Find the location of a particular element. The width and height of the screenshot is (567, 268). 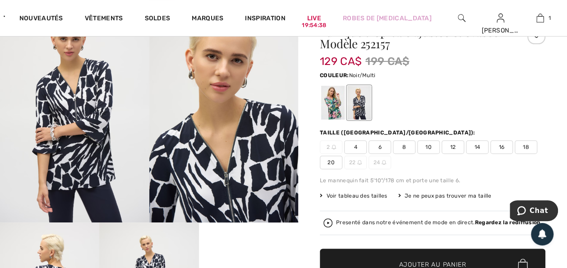

a: 1ère Avenue is located at coordinates (4, 16).